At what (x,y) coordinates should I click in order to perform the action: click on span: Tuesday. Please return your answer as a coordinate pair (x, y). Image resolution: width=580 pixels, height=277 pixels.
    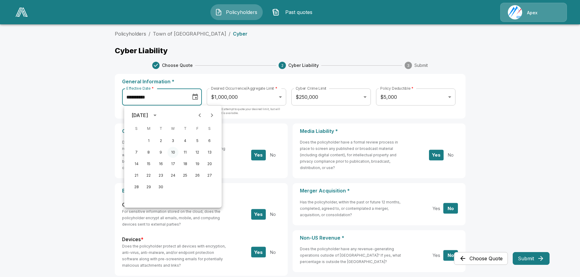
    Looking at the image, I should click on (161, 129).